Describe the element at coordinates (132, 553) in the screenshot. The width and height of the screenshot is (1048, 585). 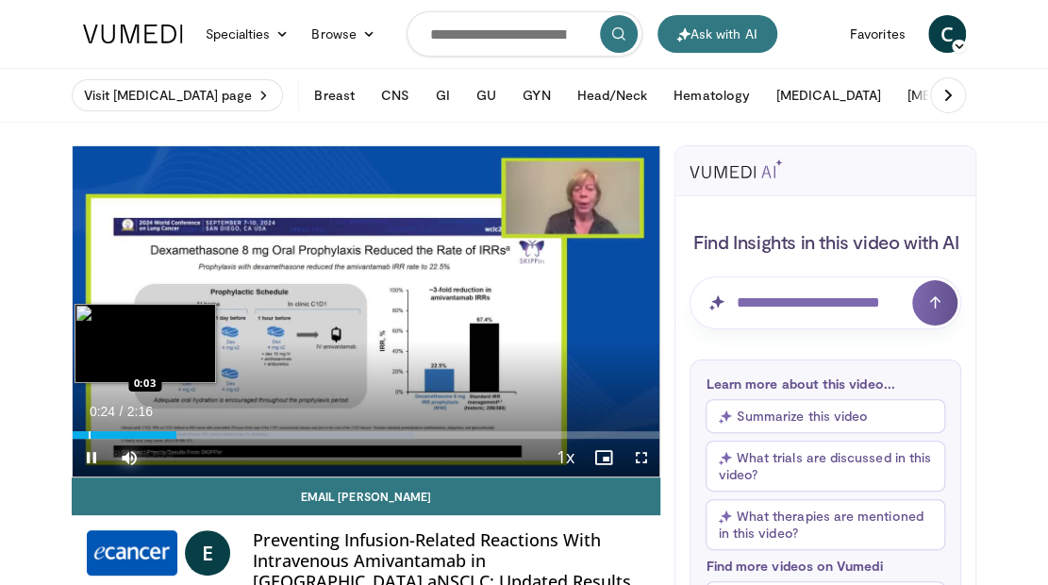
I see `img: ecancer` at that location.